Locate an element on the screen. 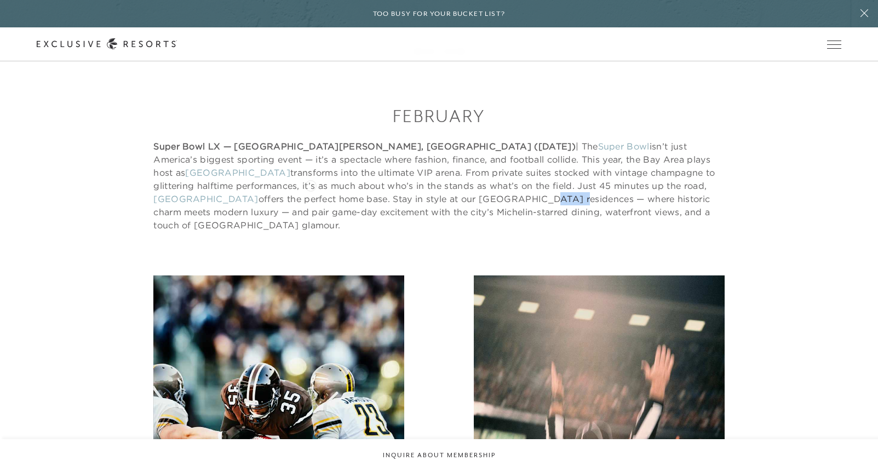 This screenshot has width=878, height=472. button: Open navigation is located at coordinates (834, 44).